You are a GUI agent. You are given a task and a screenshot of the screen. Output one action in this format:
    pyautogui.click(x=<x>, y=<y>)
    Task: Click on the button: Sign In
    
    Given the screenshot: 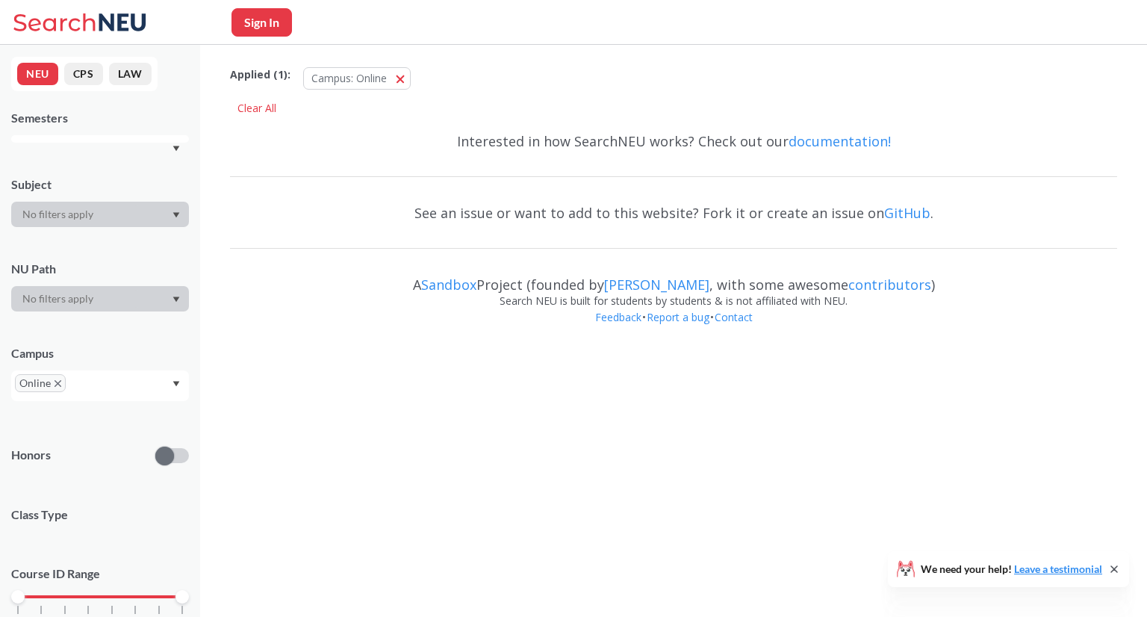 What is the action you would take?
    pyautogui.click(x=261, y=22)
    